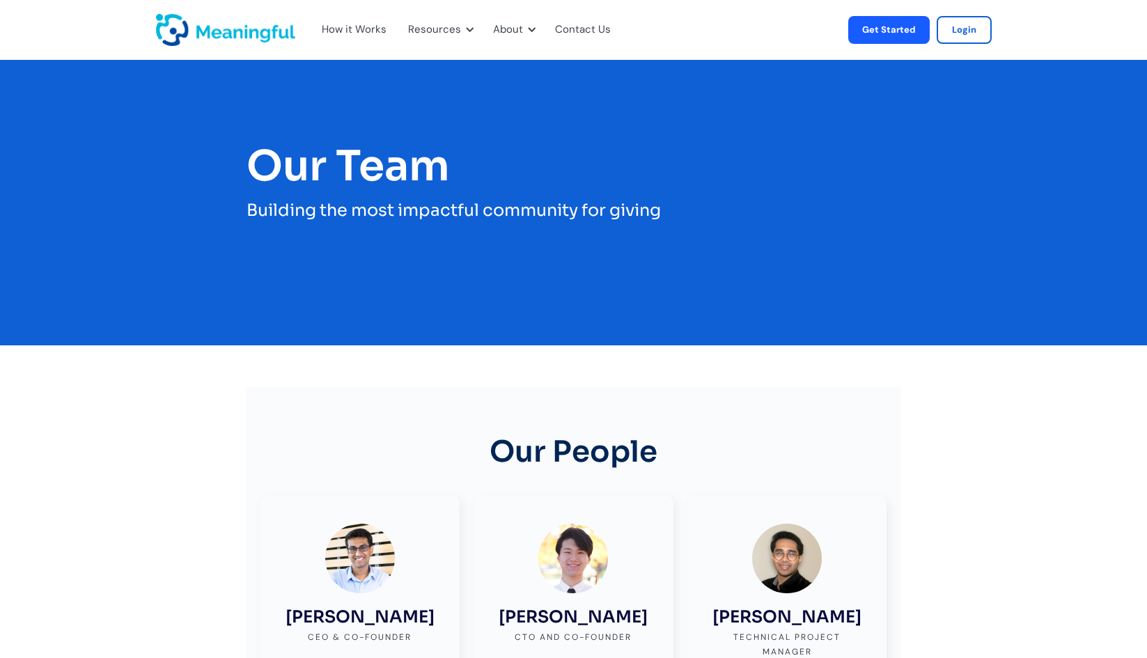 Image resolution: width=1147 pixels, height=658 pixels. Describe the element at coordinates (964, 30) in the screenshot. I see `a: Login` at that location.